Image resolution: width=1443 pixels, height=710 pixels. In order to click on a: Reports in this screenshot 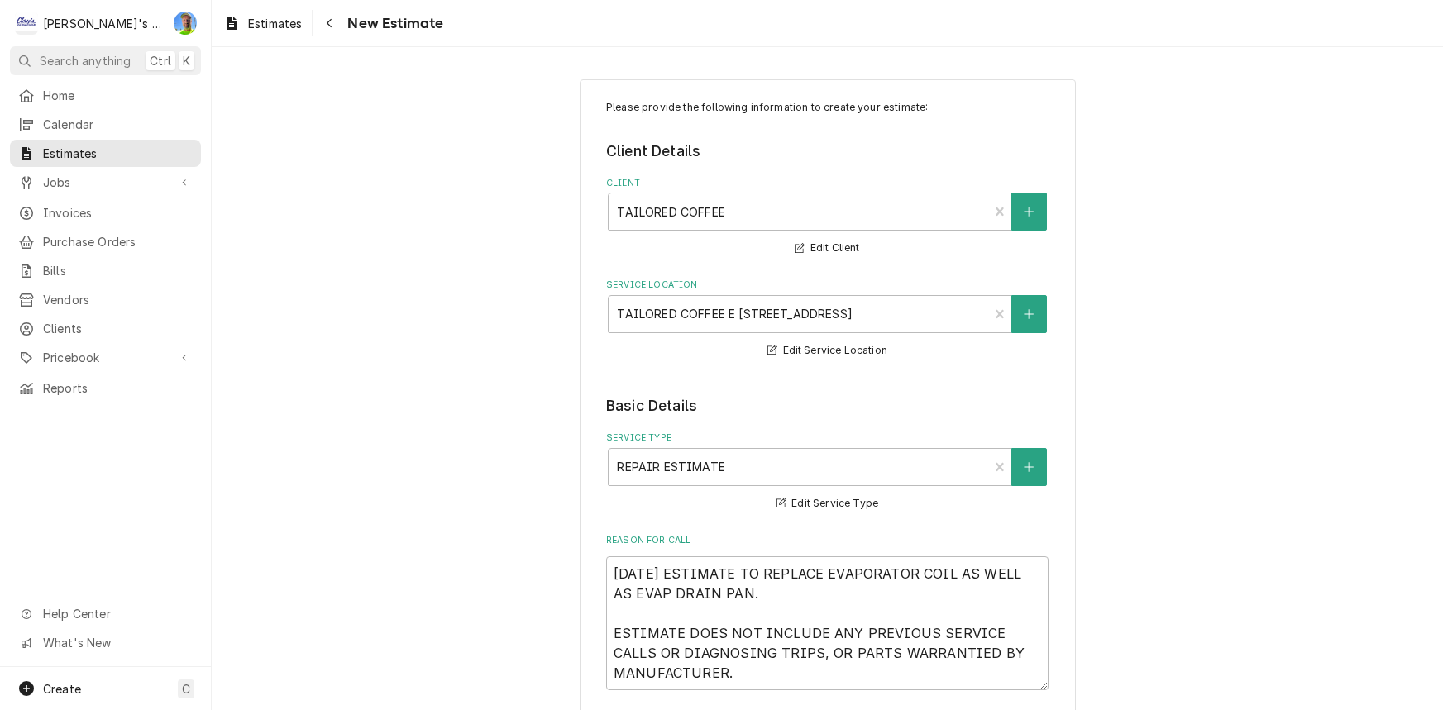, I will do `click(105, 388)`.